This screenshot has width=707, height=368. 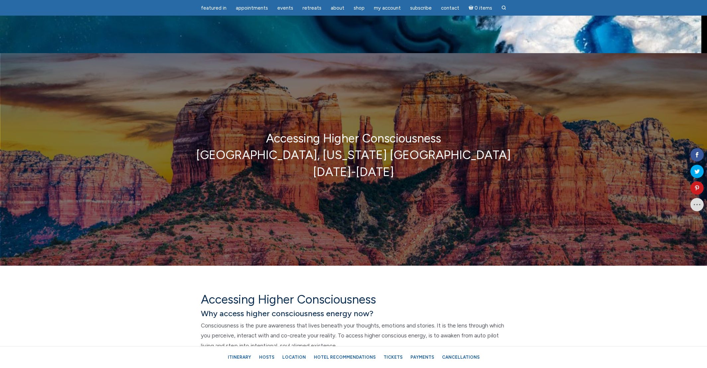 What do you see at coordinates (312, 8) in the screenshot?
I see `a: Retreats` at bounding box center [312, 8].